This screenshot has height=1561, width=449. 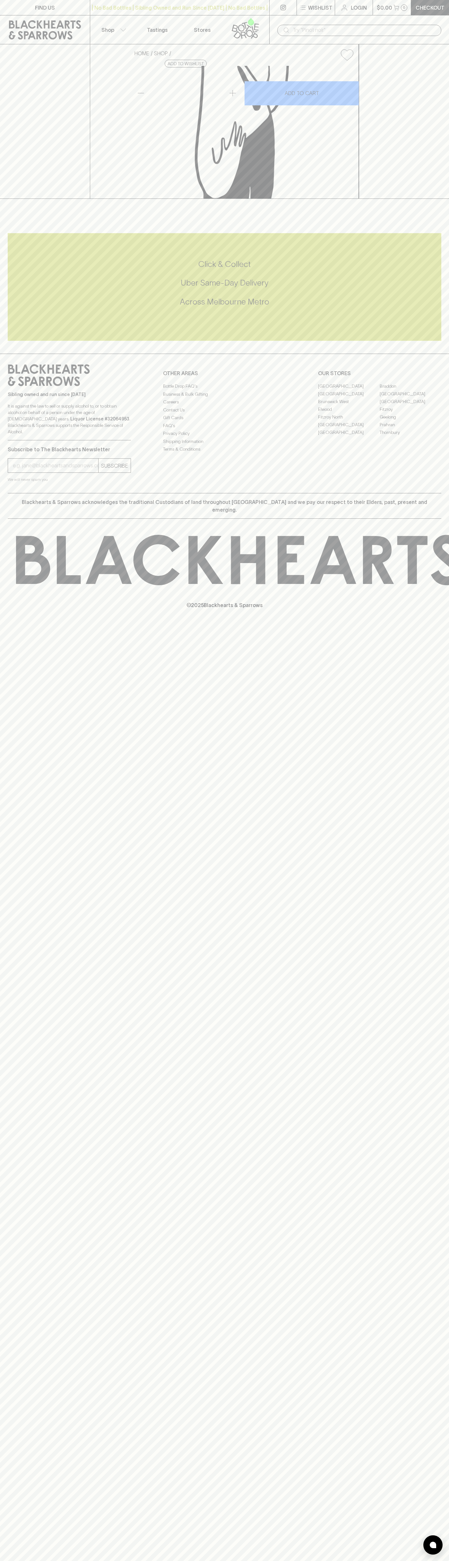 I want to click on a: Braddon, so click(x=411, y=386).